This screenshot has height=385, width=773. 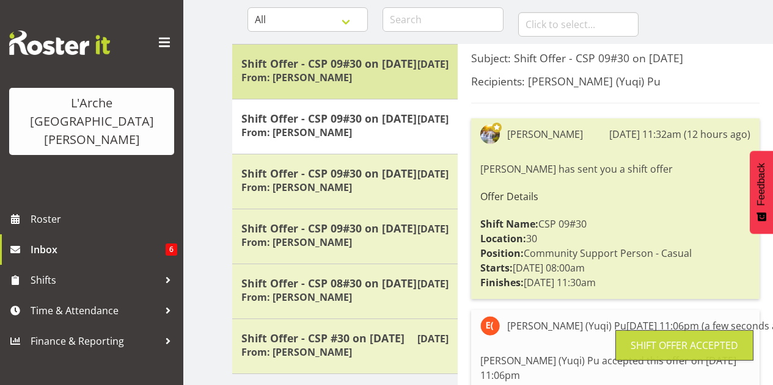 I want to click on span: Inbox, so click(x=98, y=250).